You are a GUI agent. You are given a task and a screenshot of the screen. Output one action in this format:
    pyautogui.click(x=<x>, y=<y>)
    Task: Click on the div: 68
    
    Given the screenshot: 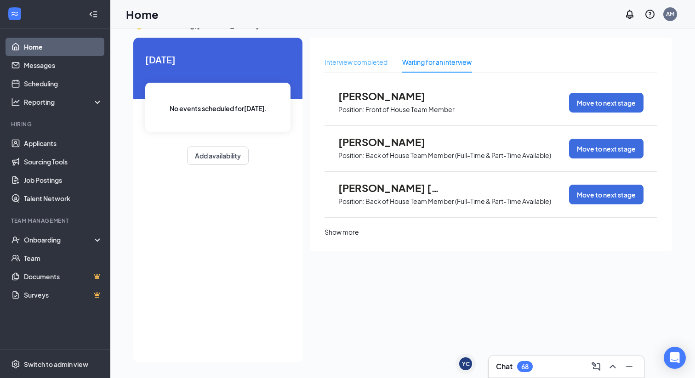 What is the action you would take?
    pyautogui.click(x=525, y=367)
    